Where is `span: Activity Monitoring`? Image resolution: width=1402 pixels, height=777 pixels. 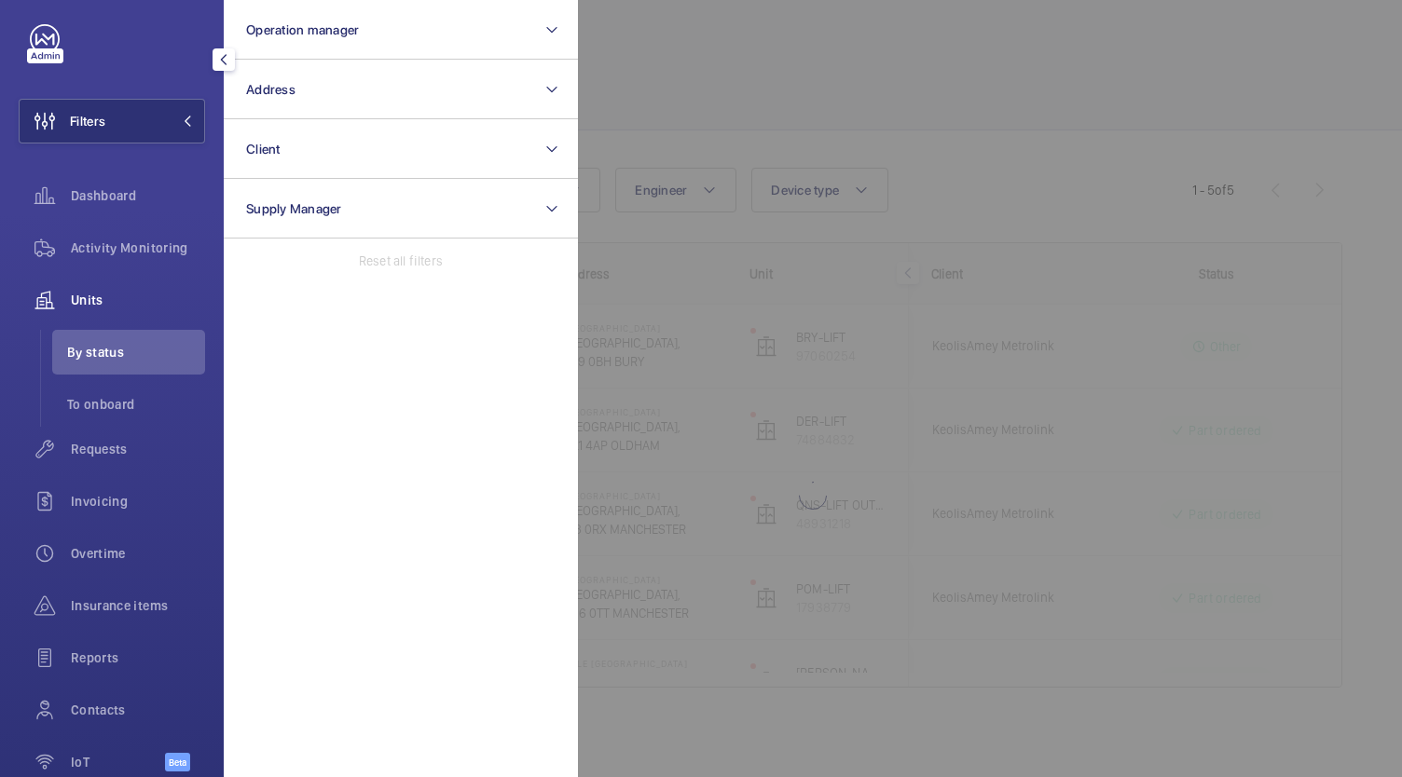
span: Activity Monitoring is located at coordinates (138, 248).